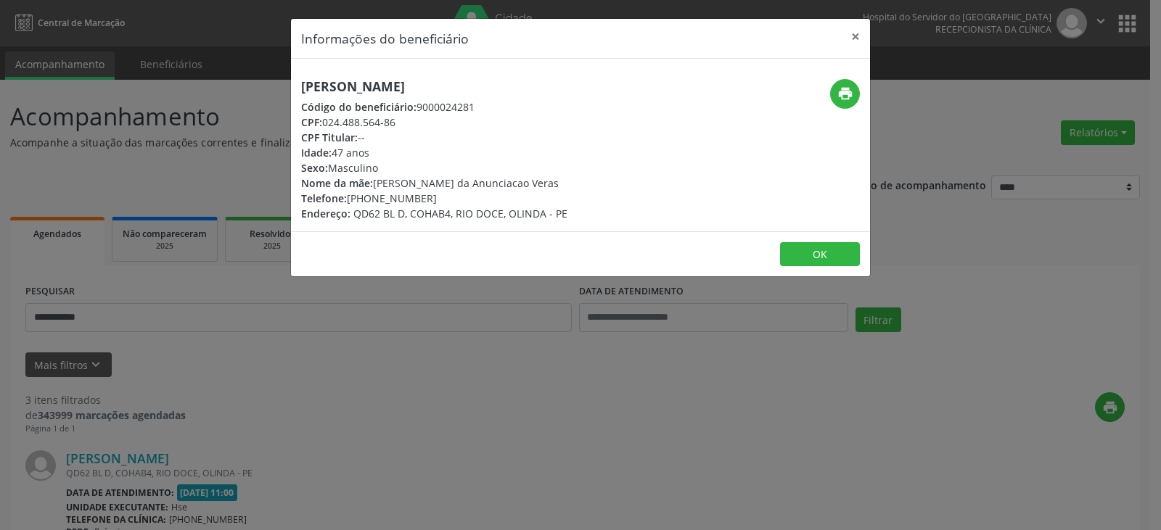  I want to click on span: Endereço:, so click(326, 213).